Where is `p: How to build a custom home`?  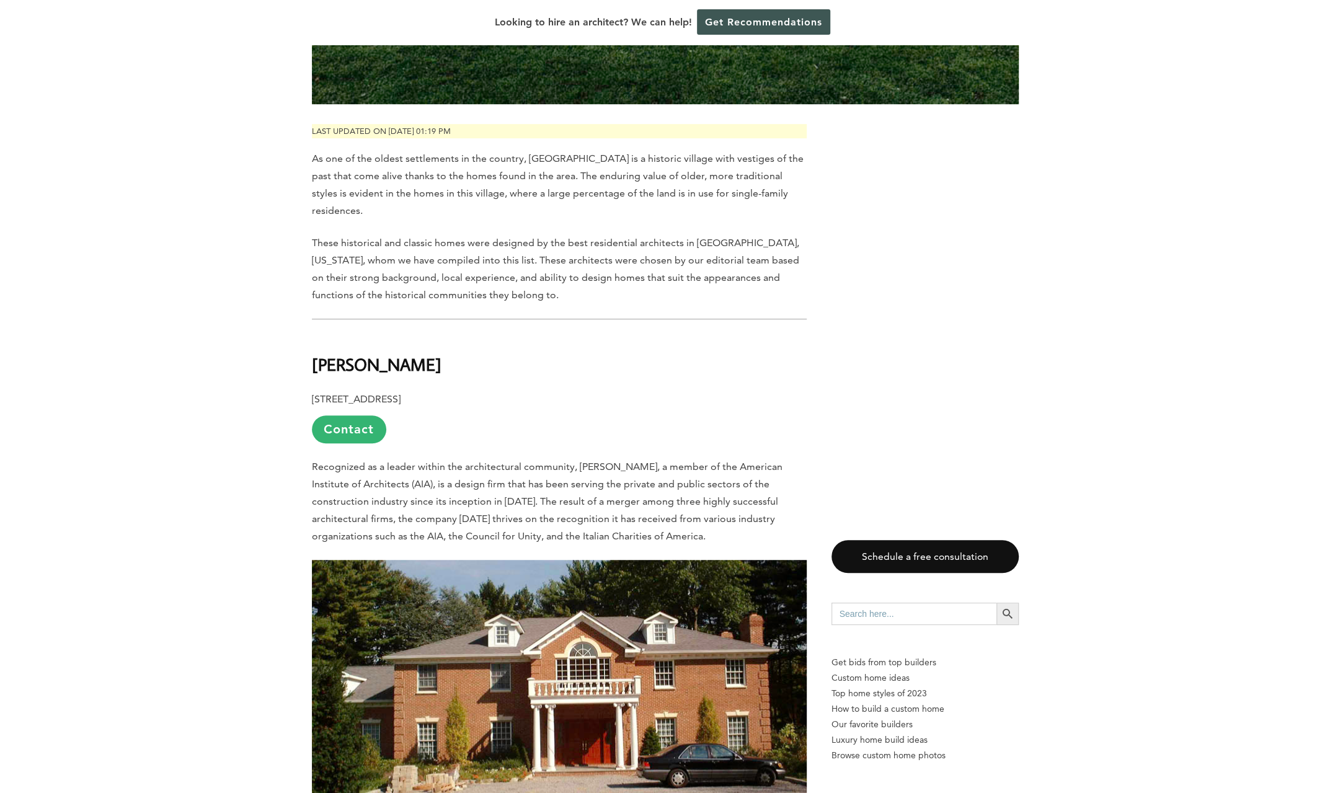
p: How to build a custom home is located at coordinates (925, 709).